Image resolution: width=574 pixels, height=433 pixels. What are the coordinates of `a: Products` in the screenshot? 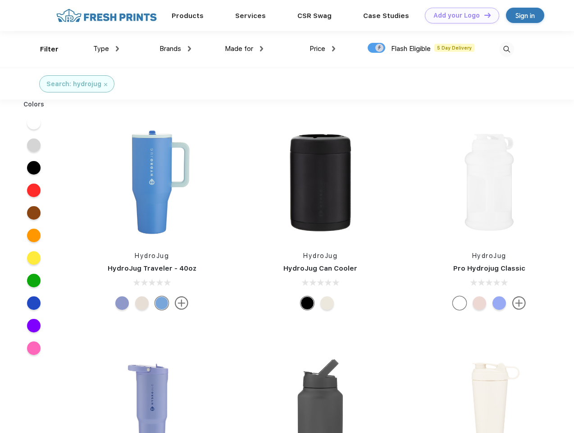 It's located at (187, 16).